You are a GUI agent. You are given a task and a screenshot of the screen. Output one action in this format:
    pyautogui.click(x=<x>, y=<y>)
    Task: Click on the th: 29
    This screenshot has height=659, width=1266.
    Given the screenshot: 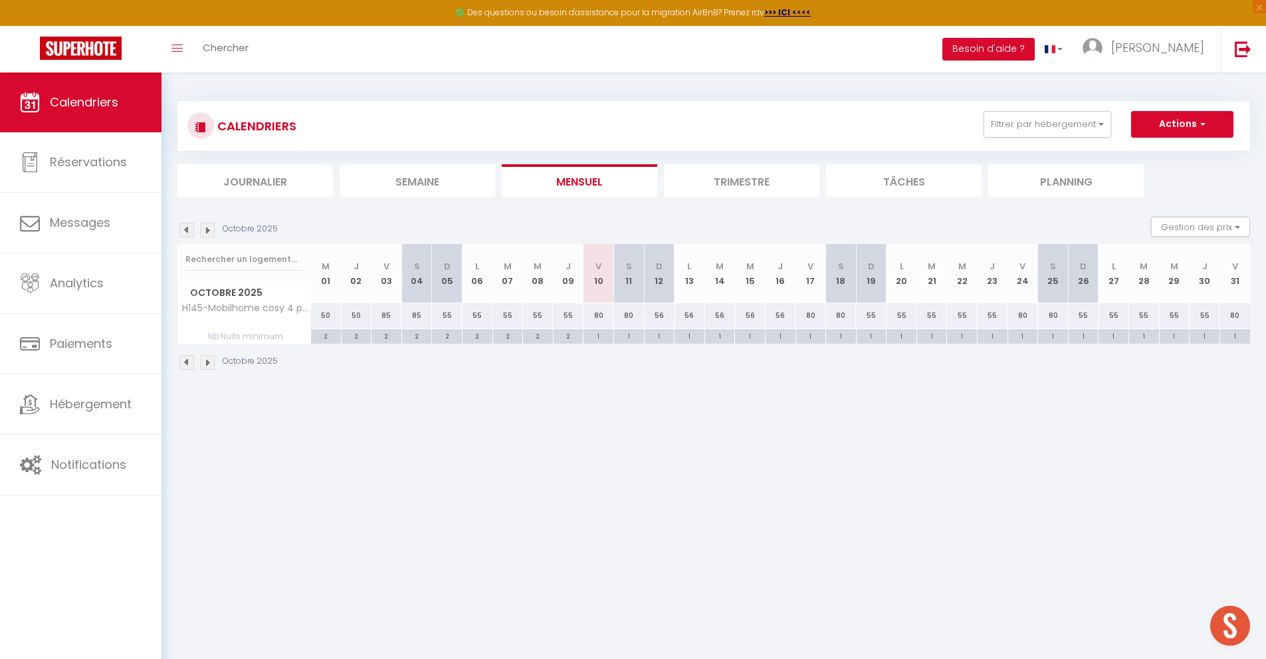 What is the action you would take?
    pyautogui.click(x=1174, y=273)
    